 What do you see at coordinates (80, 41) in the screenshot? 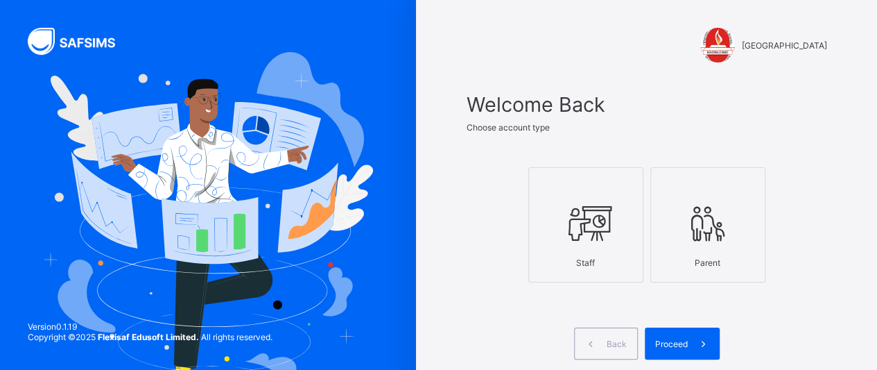
I see `img: SAFSIMS Logo` at bounding box center [80, 41].